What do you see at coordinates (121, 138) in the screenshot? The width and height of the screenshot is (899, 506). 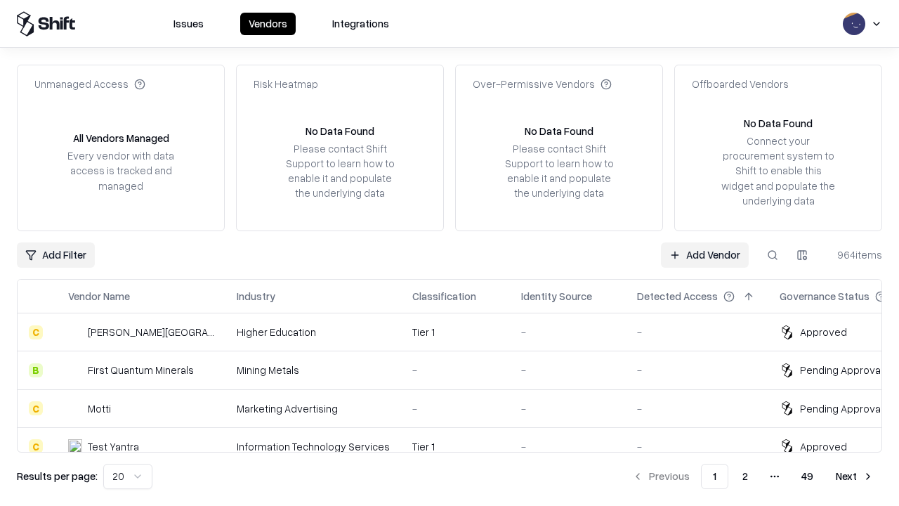 I see `div: All Vendors Managed` at bounding box center [121, 138].